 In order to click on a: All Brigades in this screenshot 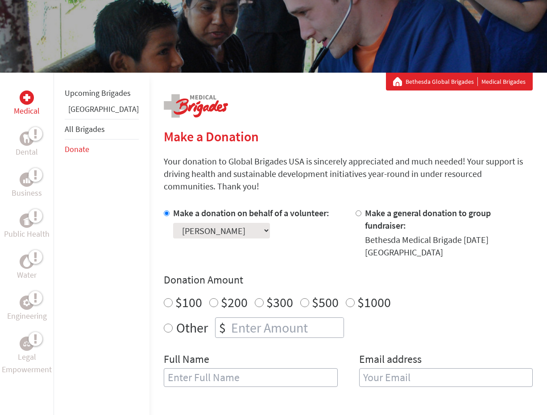, I will do `click(85, 129)`.